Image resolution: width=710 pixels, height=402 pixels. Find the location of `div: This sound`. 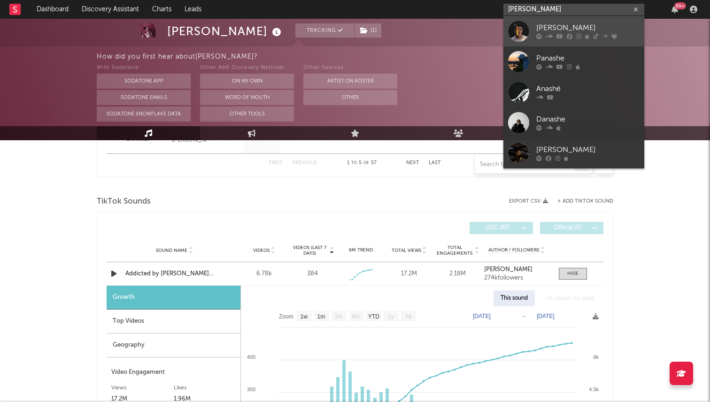

div: This sound is located at coordinates (514, 299).